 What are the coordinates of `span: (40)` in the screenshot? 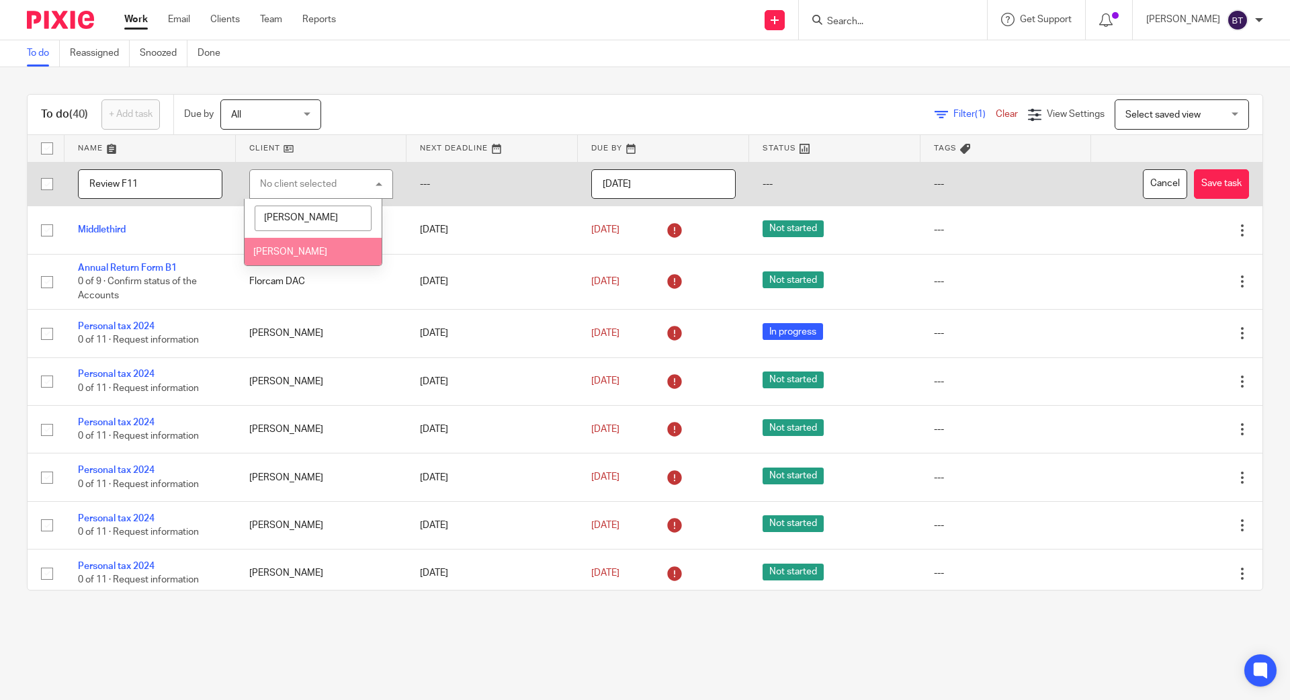 It's located at (79, 114).